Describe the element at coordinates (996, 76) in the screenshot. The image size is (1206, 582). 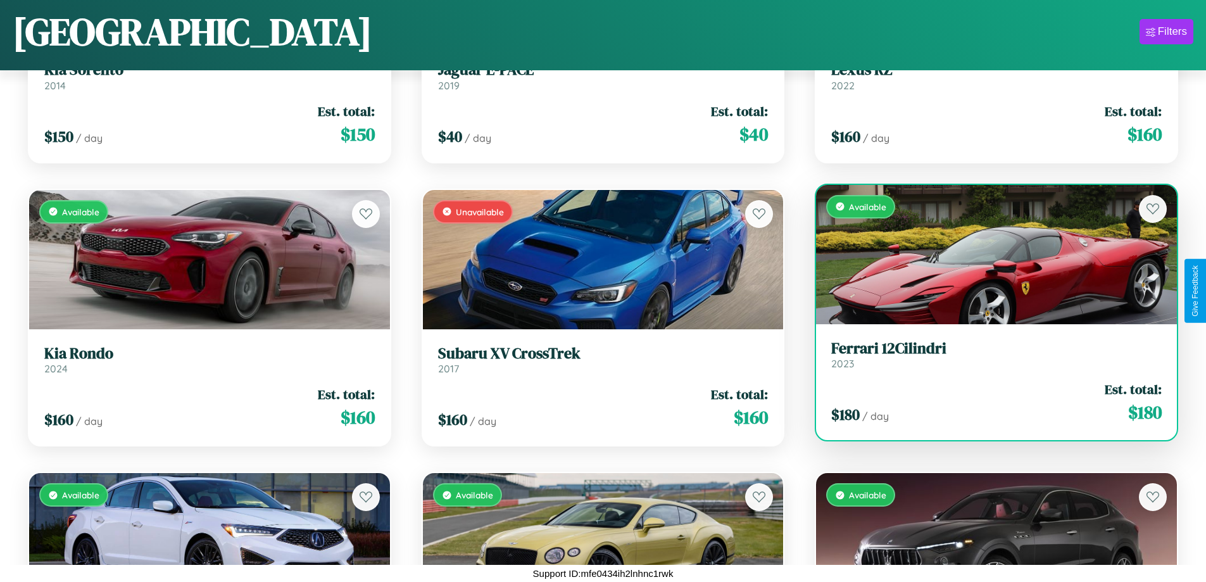
I see `a: Lexus RZ2022` at that location.